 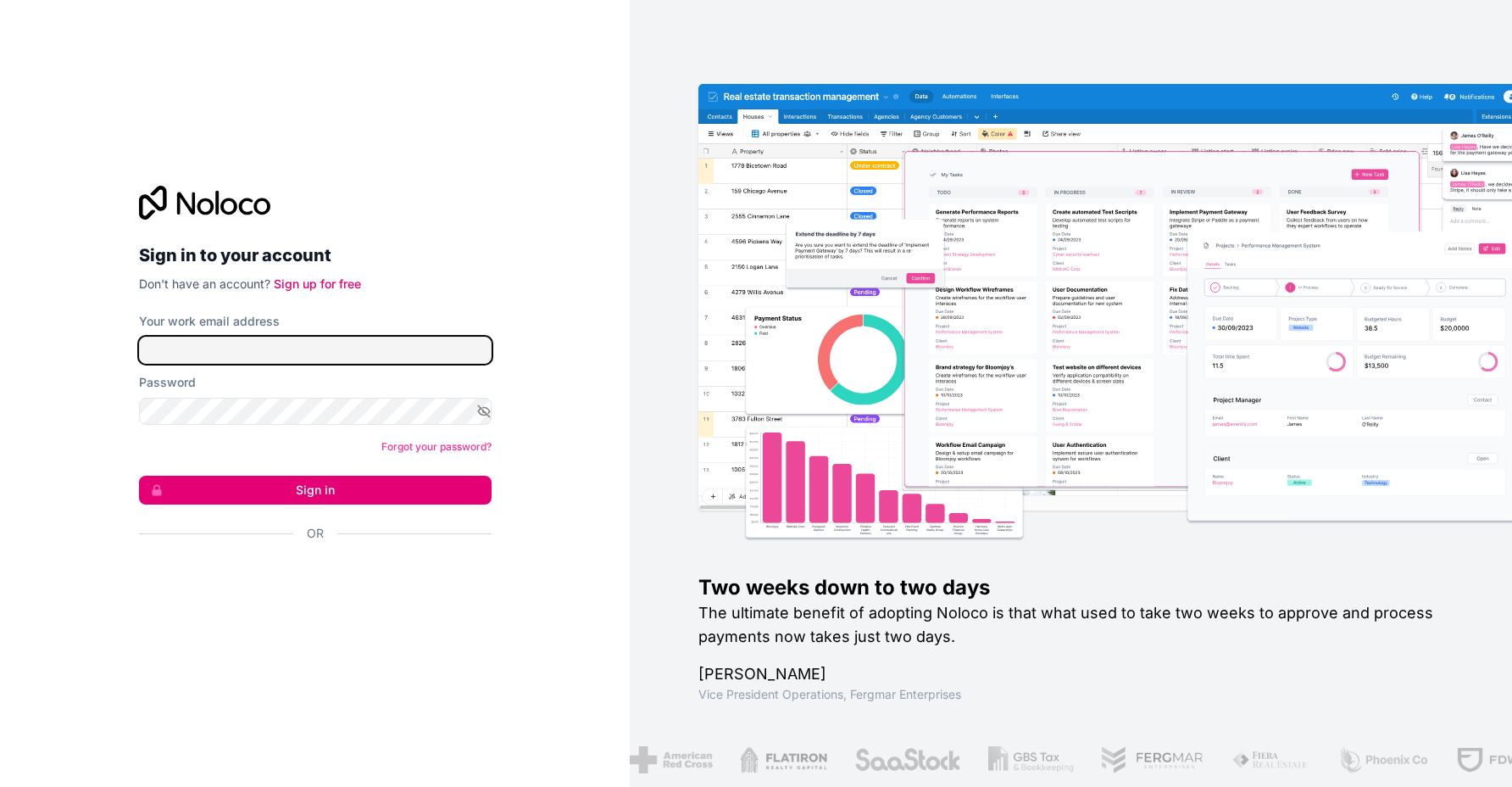 What do you see at coordinates (436, 446) in the screenshot?
I see `a: Forgot your password?` at bounding box center [436, 446].